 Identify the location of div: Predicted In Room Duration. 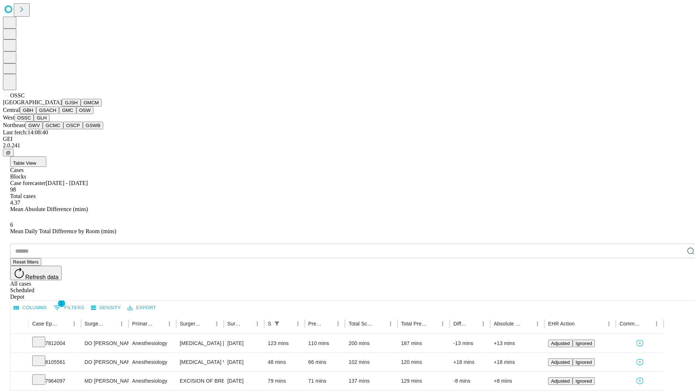
(315, 324).